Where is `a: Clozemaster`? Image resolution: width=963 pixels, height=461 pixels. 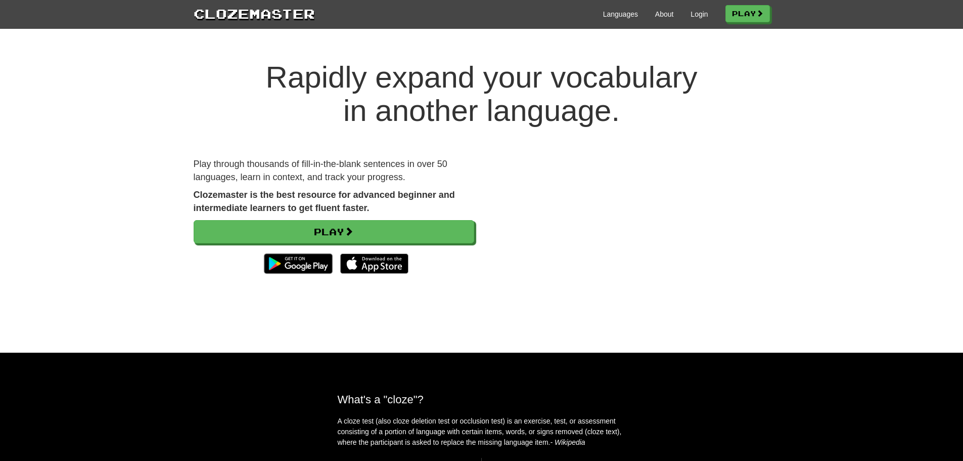 a: Clozemaster is located at coordinates (254, 13).